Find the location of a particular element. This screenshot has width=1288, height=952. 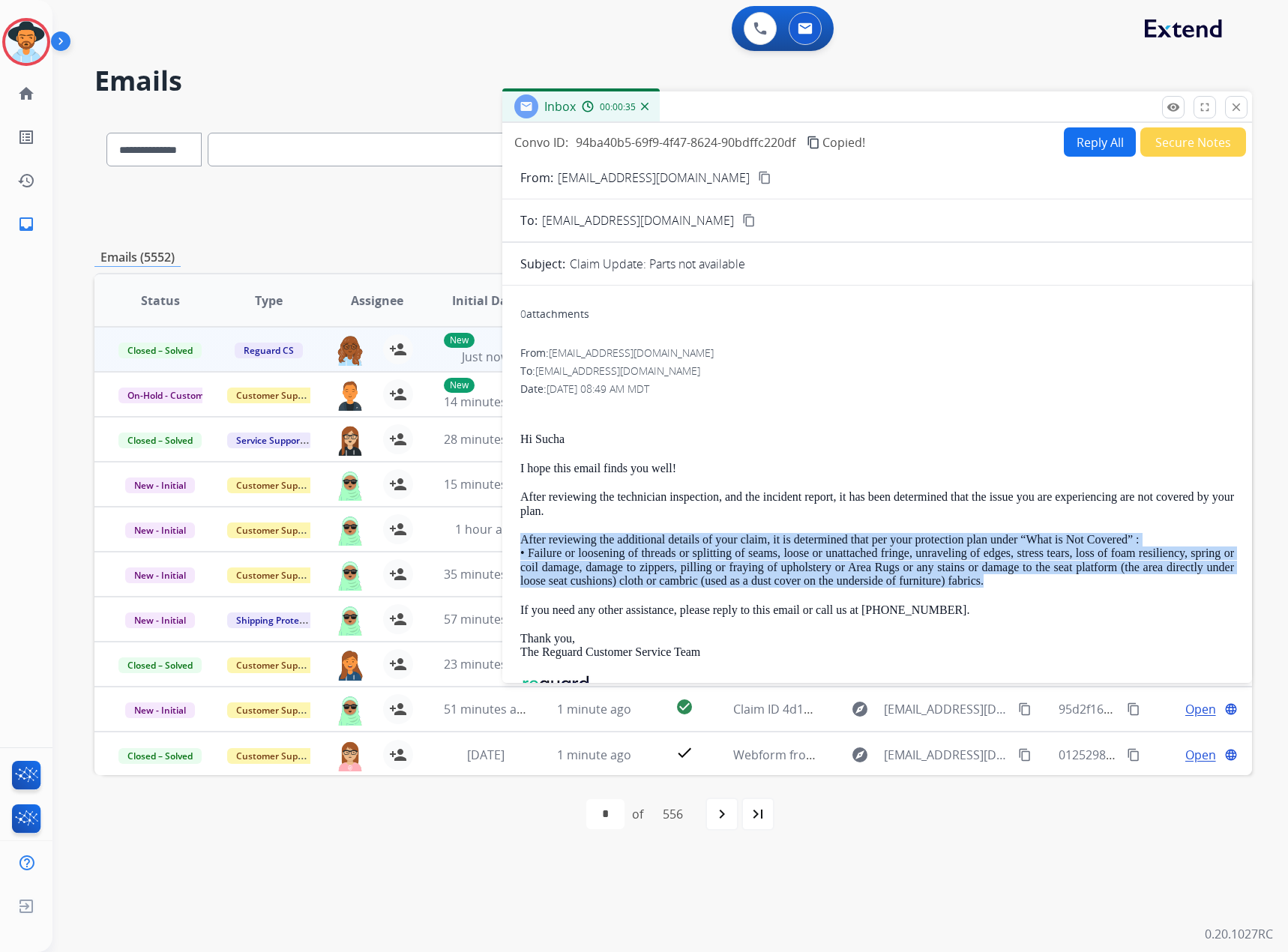

mat-icon: fullscreen is located at coordinates (1204, 107).